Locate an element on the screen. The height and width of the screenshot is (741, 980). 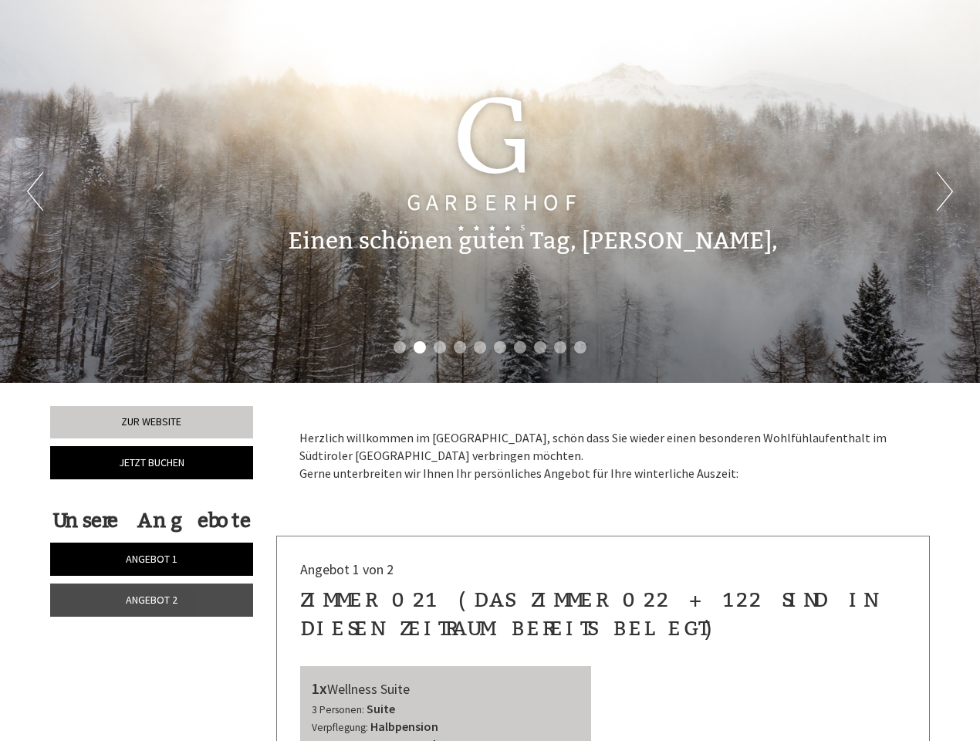
button: Next is located at coordinates (945, 191).